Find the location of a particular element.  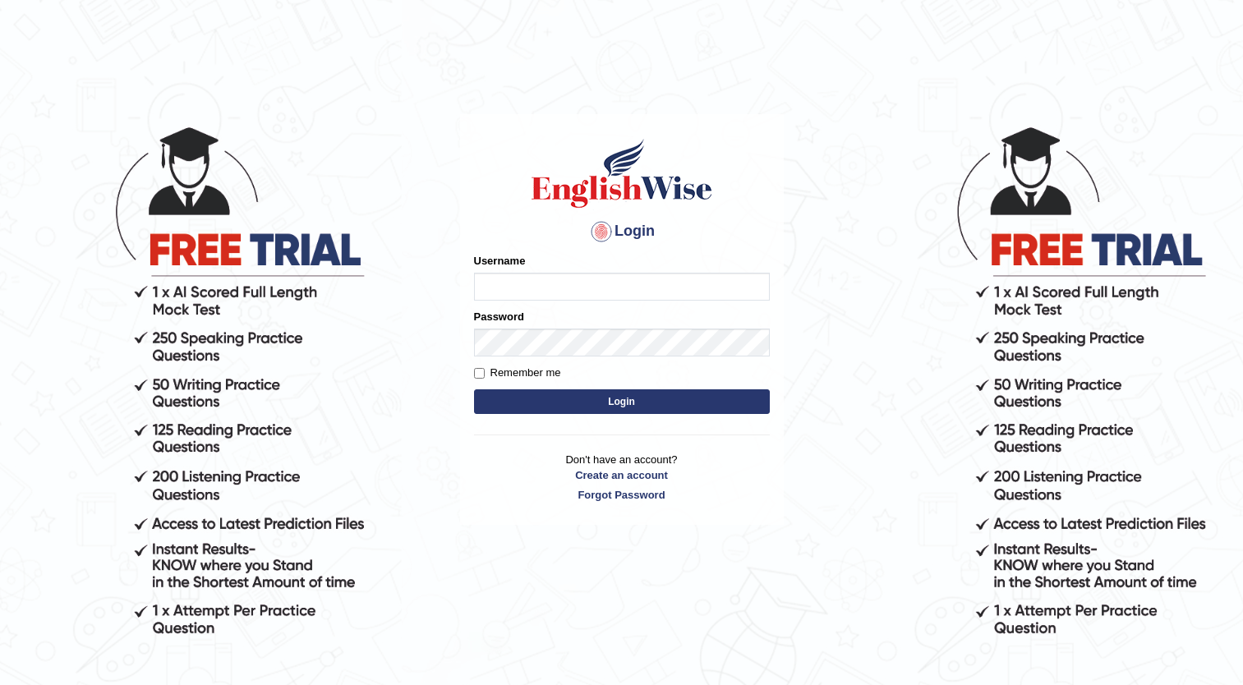

label: Username is located at coordinates (500, 260).